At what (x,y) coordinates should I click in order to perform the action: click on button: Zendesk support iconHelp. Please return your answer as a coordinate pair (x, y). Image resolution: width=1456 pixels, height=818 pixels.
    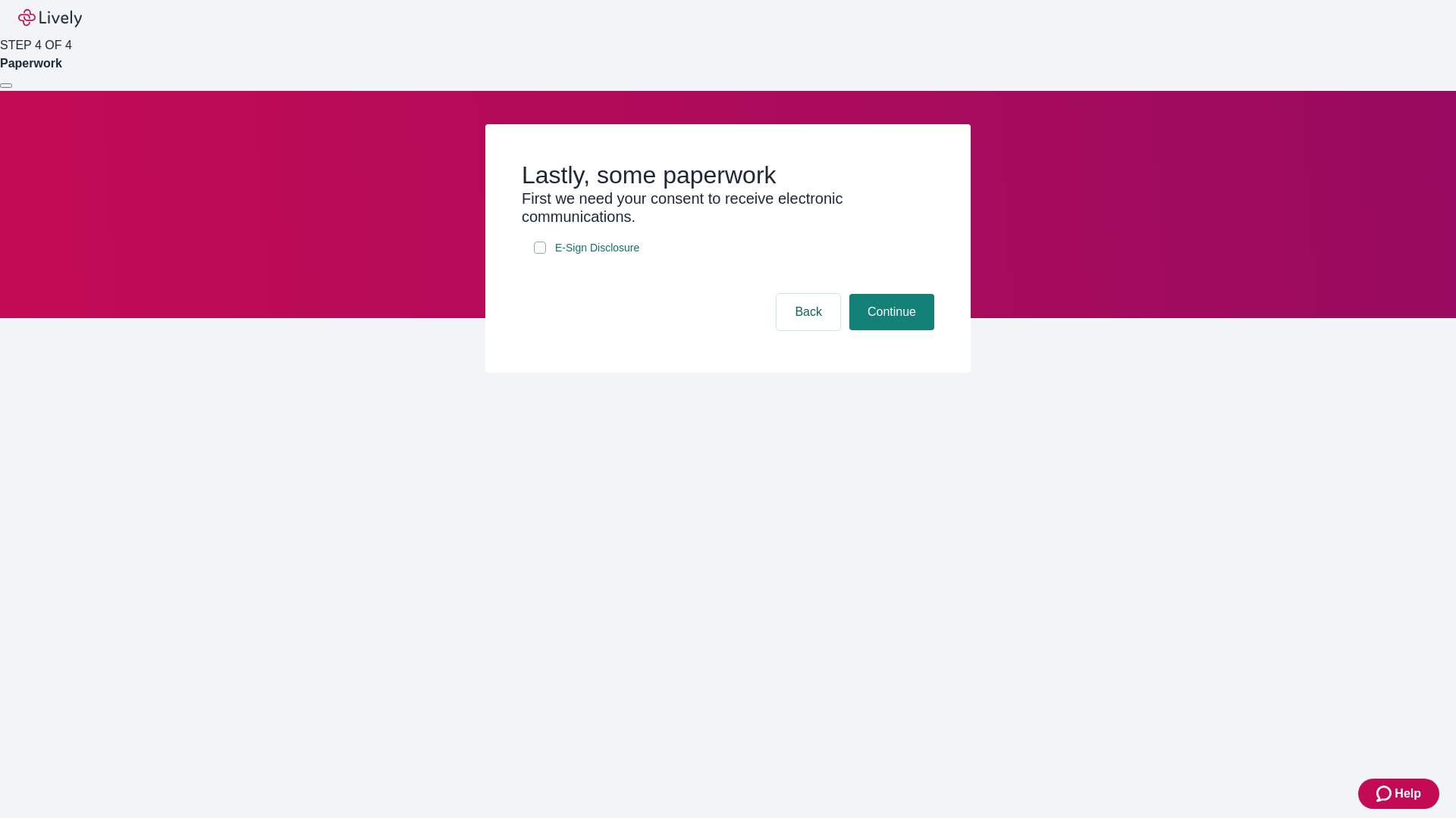
    Looking at the image, I should click on (1399, 794).